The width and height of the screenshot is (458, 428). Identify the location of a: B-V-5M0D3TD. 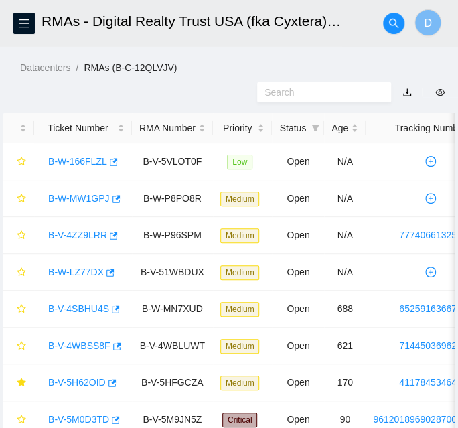
(78, 419).